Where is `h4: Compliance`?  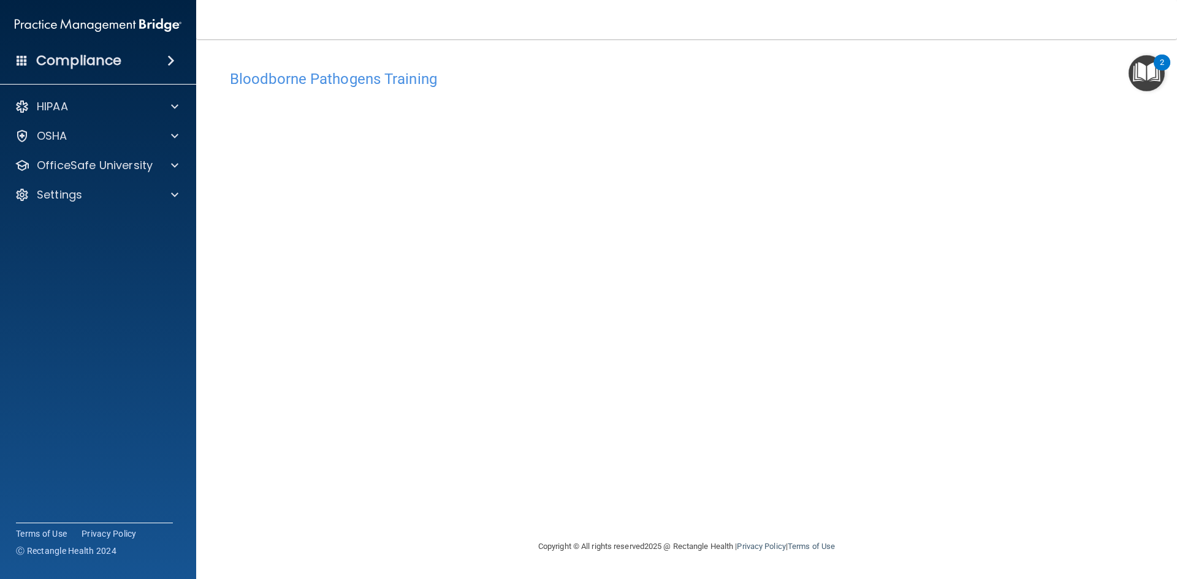
h4: Compliance is located at coordinates (78, 61).